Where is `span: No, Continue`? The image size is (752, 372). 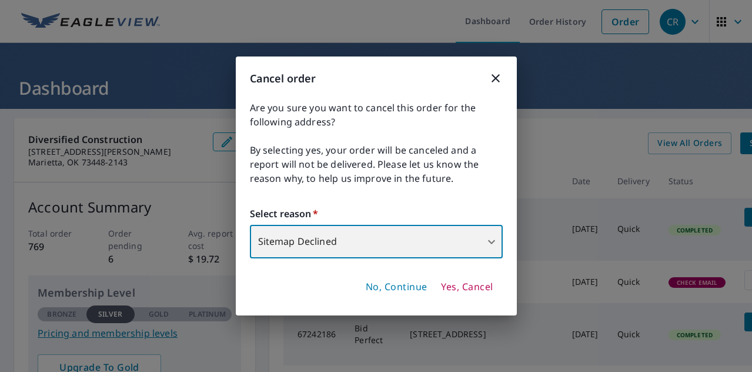
span: No, Continue is located at coordinates (396, 287).